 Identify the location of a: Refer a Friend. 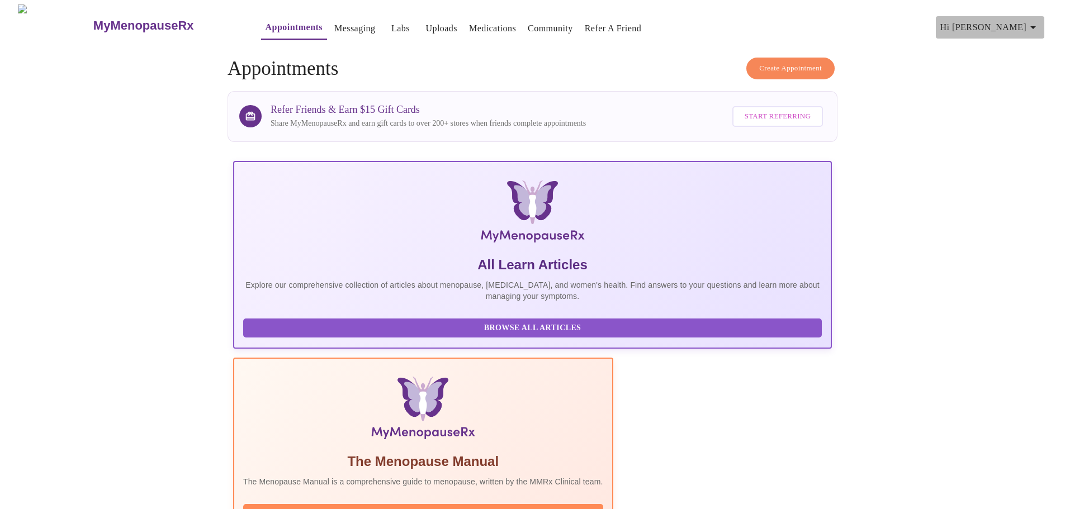
(613, 29).